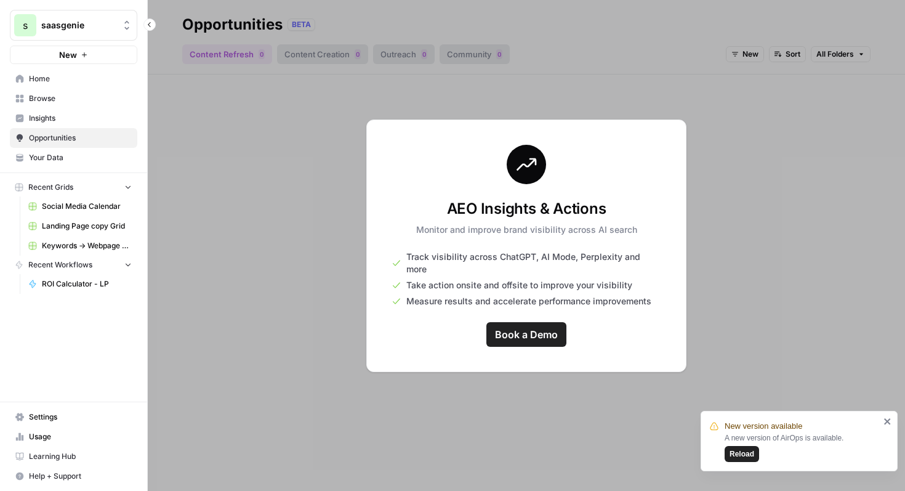  Describe the element at coordinates (73, 25) in the screenshot. I see `button: Workspace: saasgenie` at that location.